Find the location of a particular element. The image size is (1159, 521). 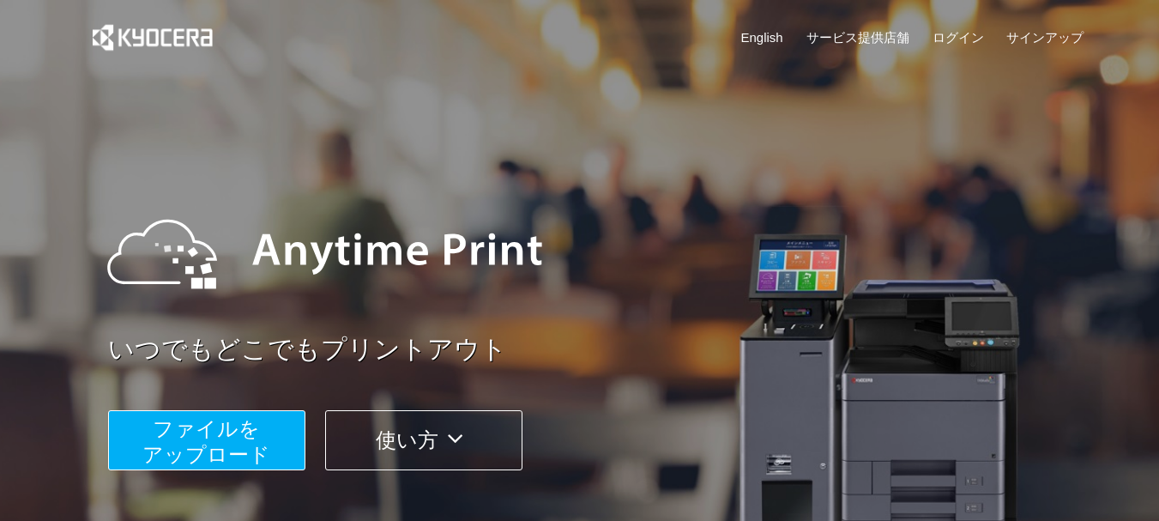

span: ファイルを ​​アップロード is located at coordinates (206, 441).